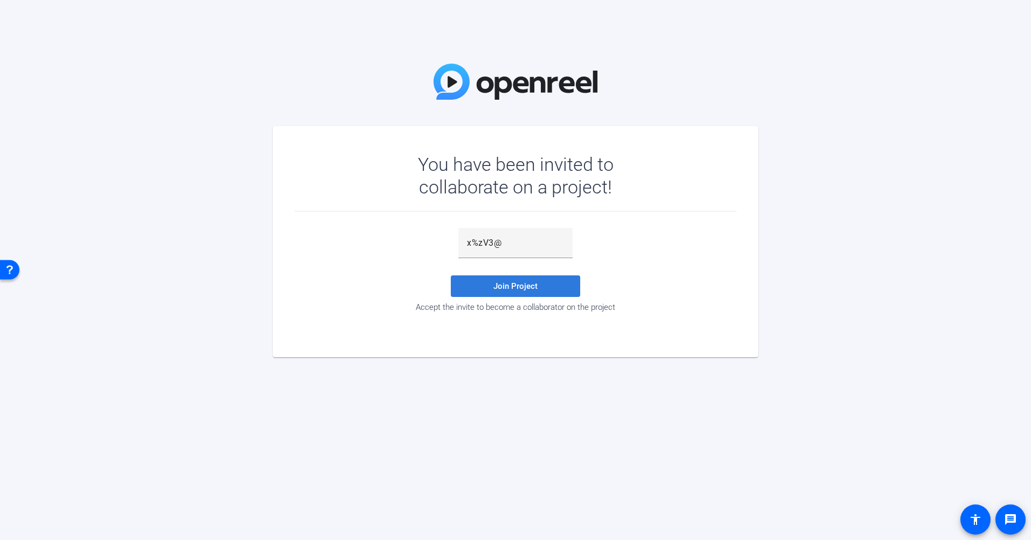 This screenshot has width=1031, height=540. I want to click on mat-icon: message, so click(1011, 520).